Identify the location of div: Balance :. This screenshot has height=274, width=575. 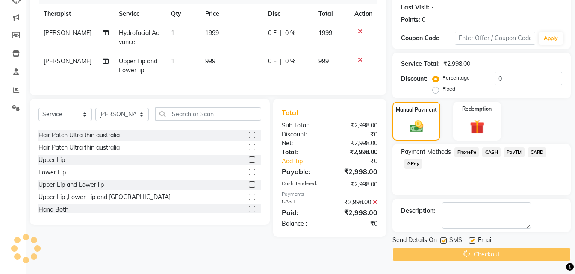
(302, 224).